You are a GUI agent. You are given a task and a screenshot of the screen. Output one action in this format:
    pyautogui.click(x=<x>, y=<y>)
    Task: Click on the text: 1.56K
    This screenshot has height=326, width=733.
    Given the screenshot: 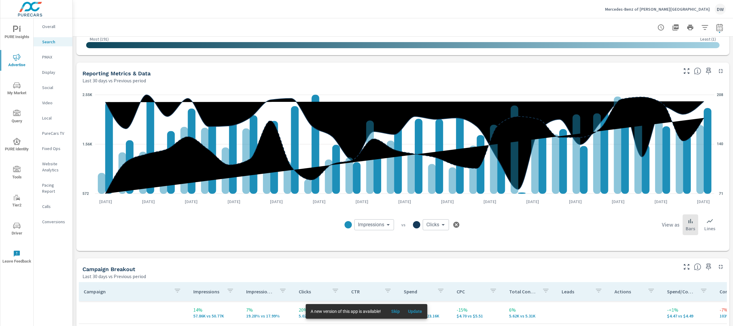 What is the action you would take?
    pyautogui.click(x=87, y=144)
    